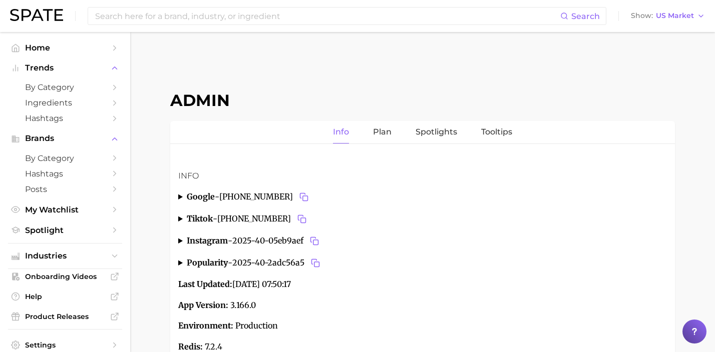 Image resolution: width=715 pixels, height=352 pixels. What do you see at coordinates (327, 16) in the screenshot?
I see `input: Search here for a brand, industry, or ingredient` at bounding box center [327, 16].